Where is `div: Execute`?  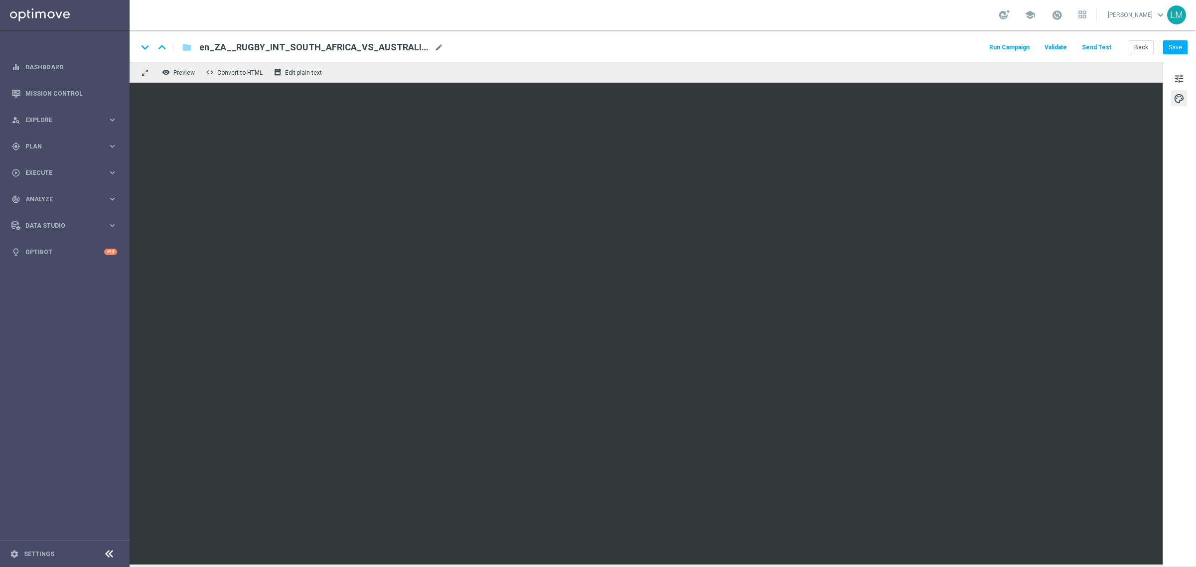 div: Execute is located at coordinates (59, 173).